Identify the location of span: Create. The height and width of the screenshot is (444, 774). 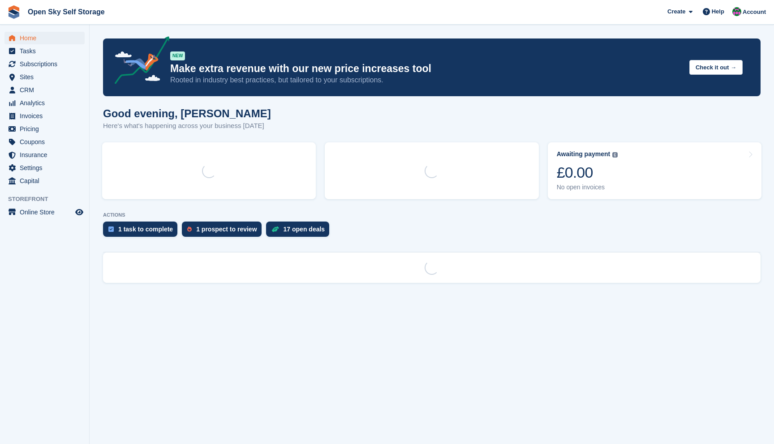
(676, 12).